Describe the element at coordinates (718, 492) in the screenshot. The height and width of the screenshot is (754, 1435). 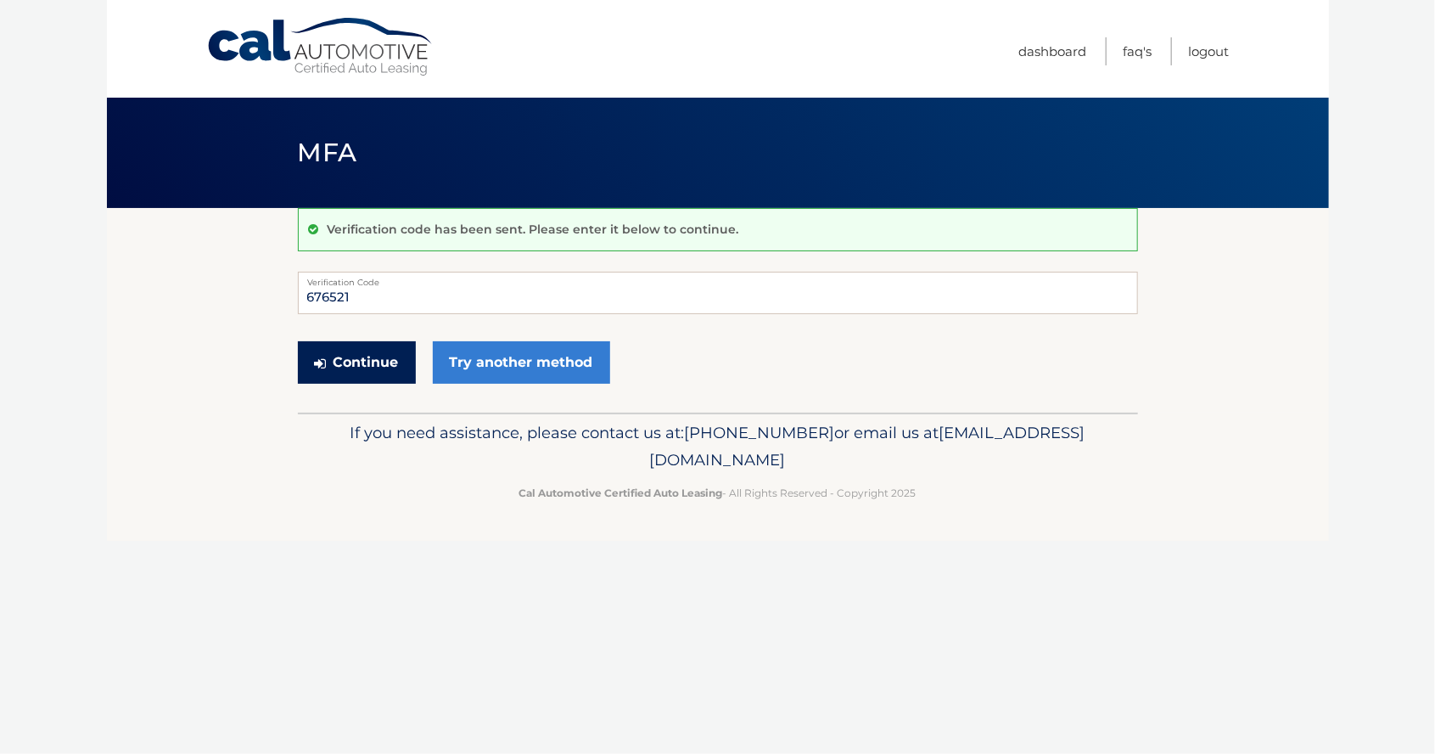
I see `p: - All Rights Reserved - Copyright 2025` at that location.